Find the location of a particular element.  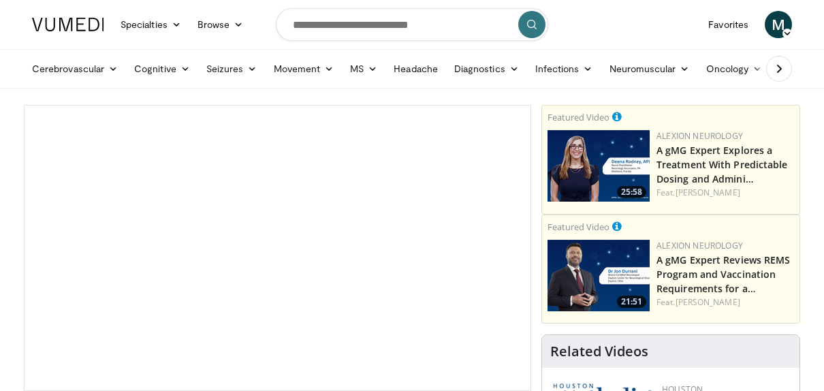

a: Favorites is located at coordinates (728, 25).